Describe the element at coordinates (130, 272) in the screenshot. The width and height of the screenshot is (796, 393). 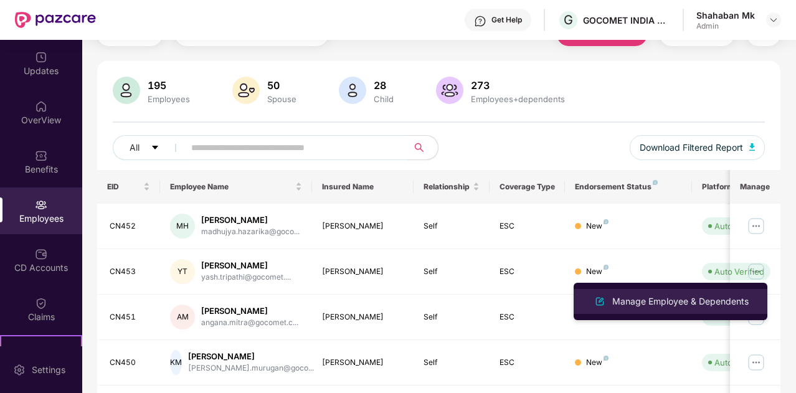
I see `div: CN453` at that location.